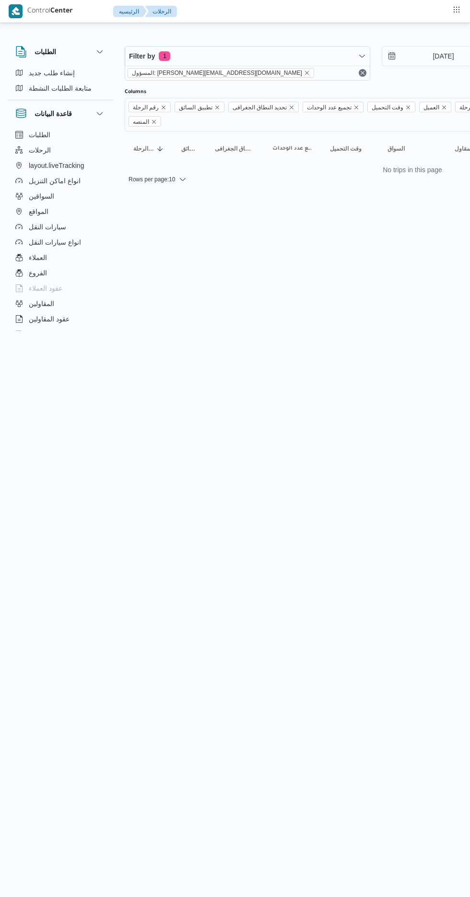 Image resolution: width=470 pixels, height=897 pixels. What do you see at coordinates (60, 288) in the screenshot?
I see `button: عقود العملاء` at bounding box center [60, 288].